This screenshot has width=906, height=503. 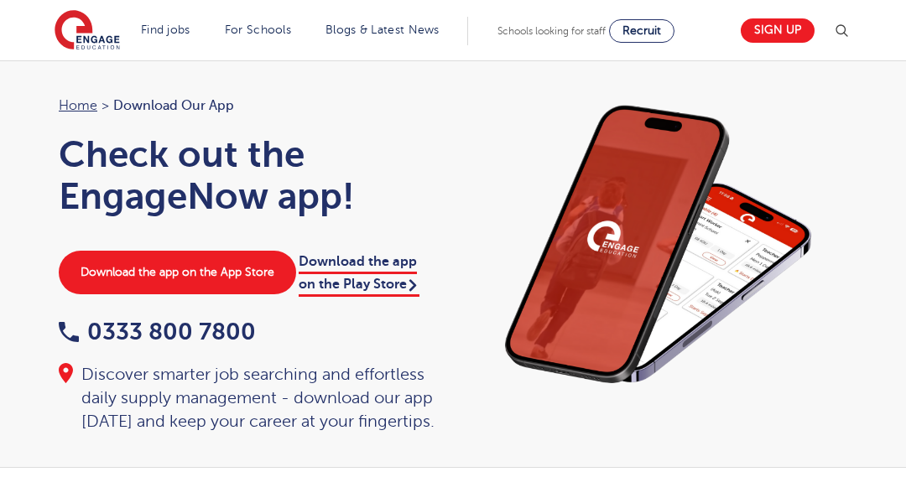 What do you see at coordinates (174, 106) in the screenshot?
I see `span: Download our app` at bounding box center [174, 106].